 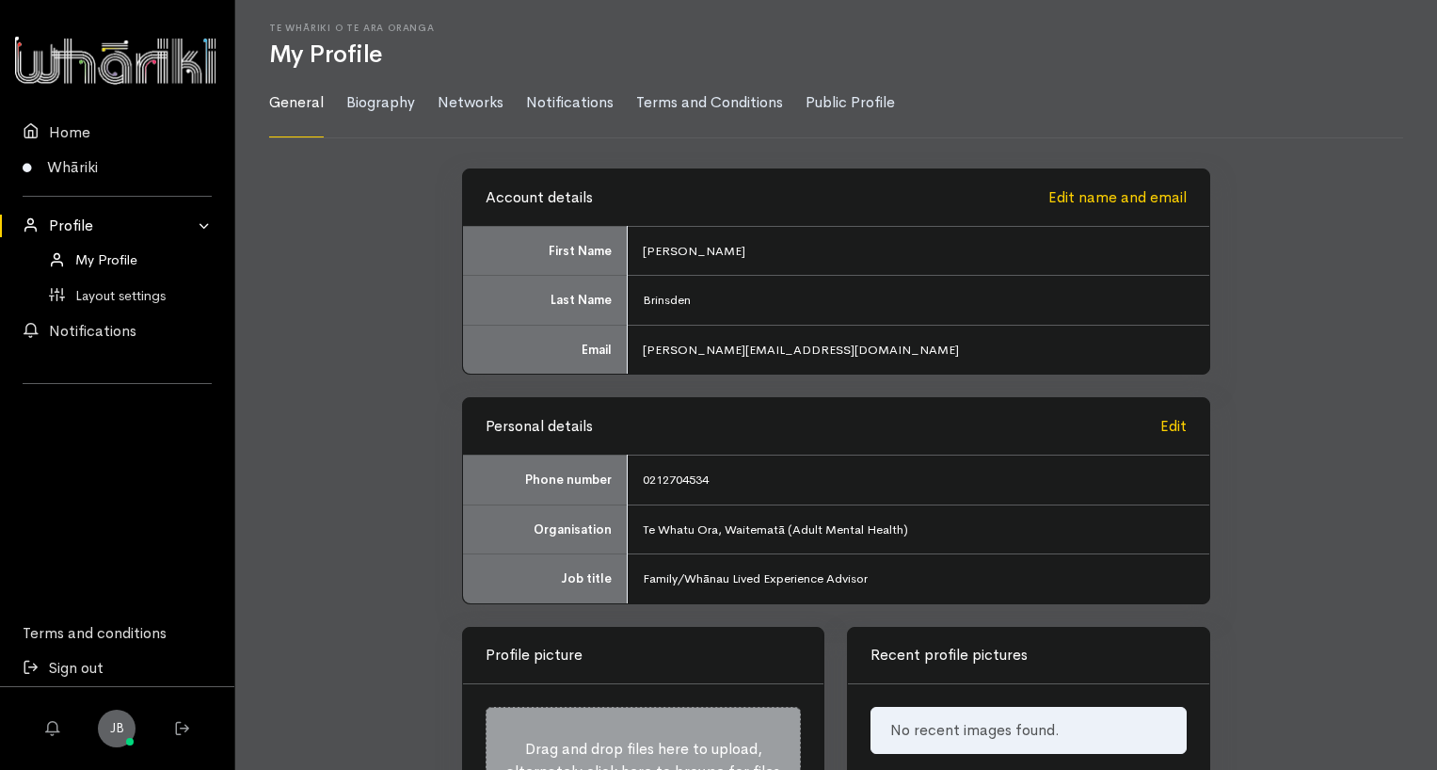 What do you see at coordinates (545, 349) in the screenshot?
I see `td: Email` at bounding box center [545, 349].